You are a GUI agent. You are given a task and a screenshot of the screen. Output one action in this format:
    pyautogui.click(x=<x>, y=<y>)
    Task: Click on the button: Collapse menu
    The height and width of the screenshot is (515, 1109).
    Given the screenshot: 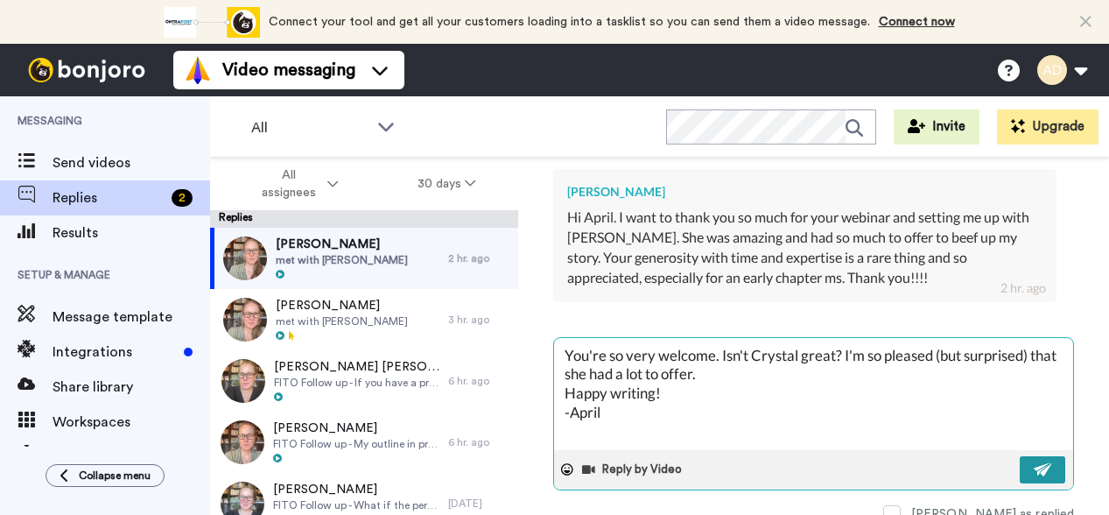 What is the action you would take?
    pyautogui.click(x=105, y=475)
    